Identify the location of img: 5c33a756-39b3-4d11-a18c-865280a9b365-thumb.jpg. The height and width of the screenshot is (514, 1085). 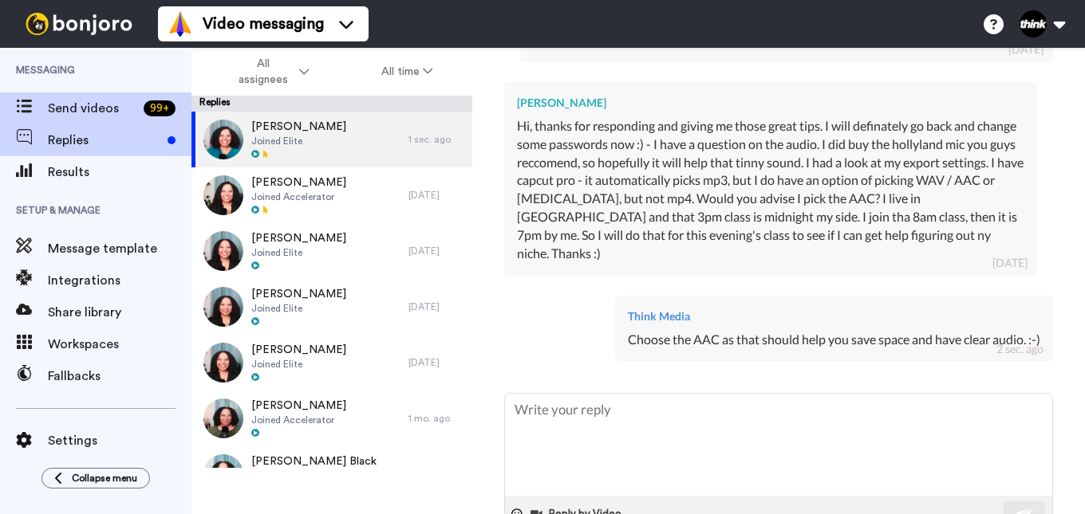
(223, 251).